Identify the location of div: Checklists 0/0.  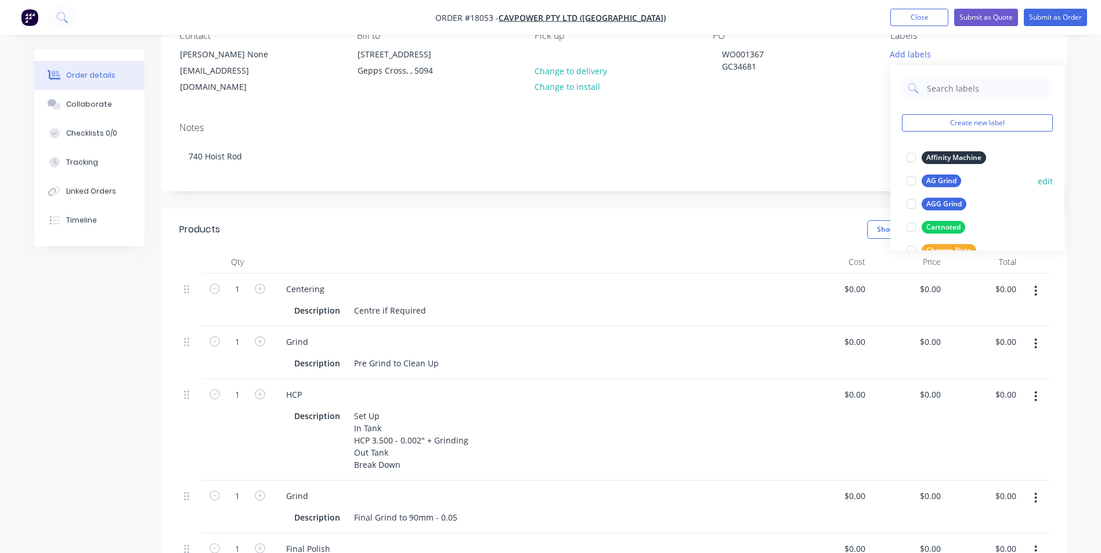
(92, 133).